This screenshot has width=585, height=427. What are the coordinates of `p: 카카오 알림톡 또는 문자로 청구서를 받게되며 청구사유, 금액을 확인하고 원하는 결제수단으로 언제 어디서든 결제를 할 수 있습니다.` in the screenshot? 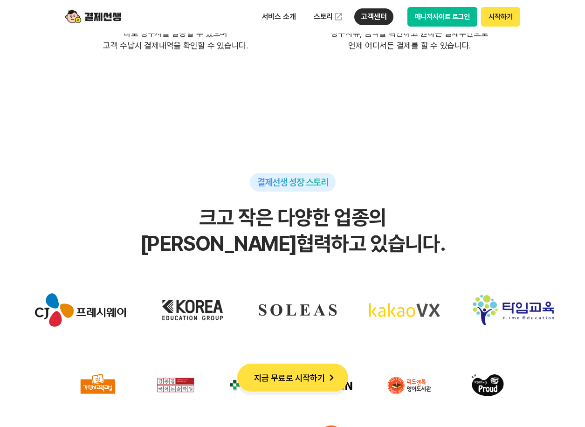 It's located at (410, 34).